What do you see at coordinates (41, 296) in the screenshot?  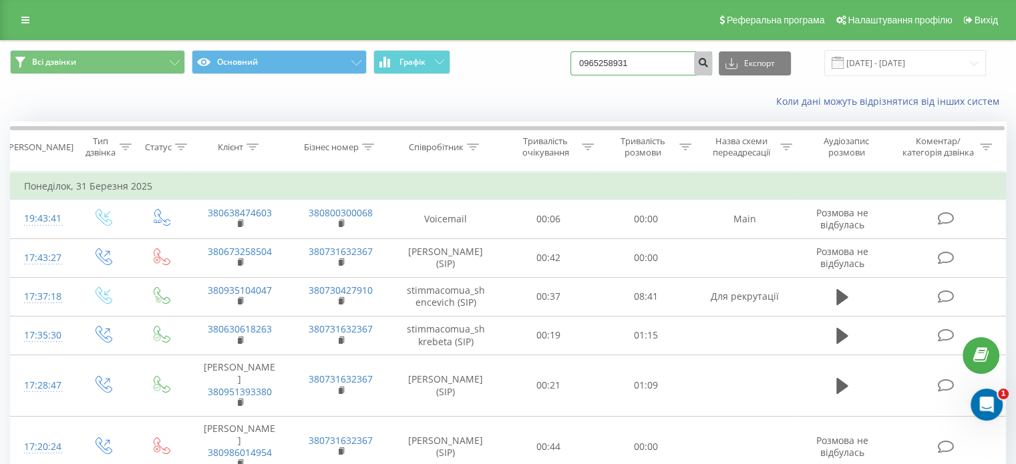 I see `div: 17:37:18` at bounding box center [41, 296].